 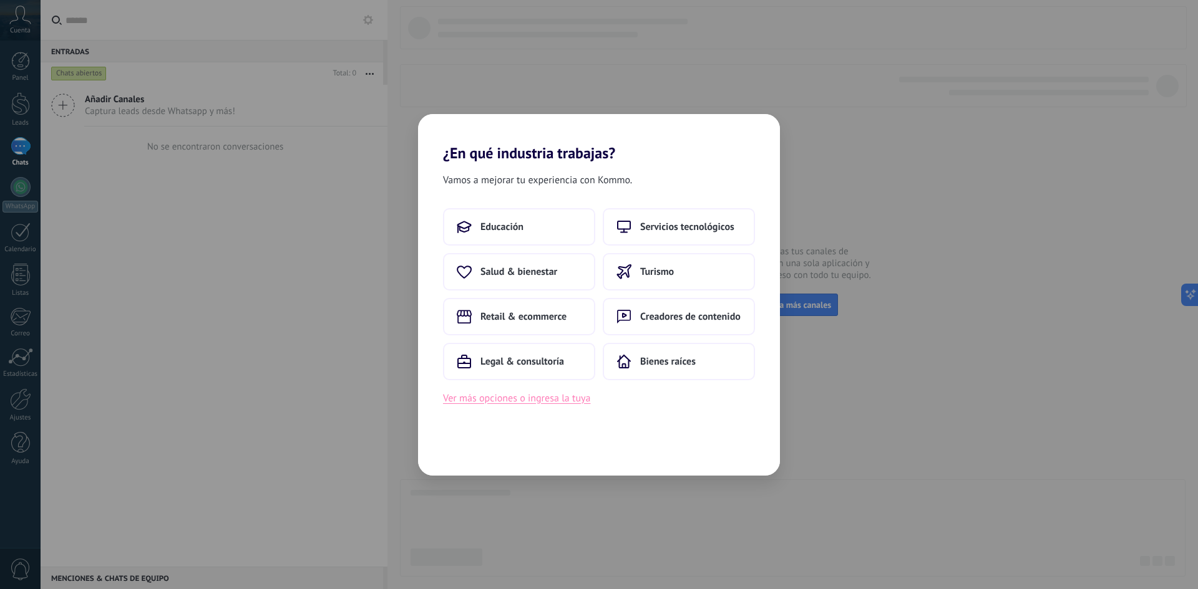 I want to click on button: Bienes raíces, so click(x=679, y=362).